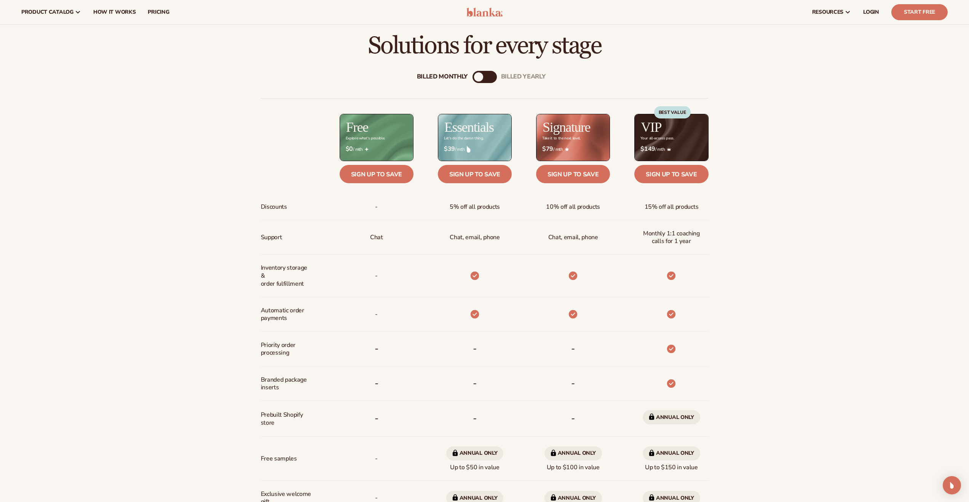  What do you see at coordinates (286, 315) in the screenshot?
I see `span: Automatic order payments` at bounding box center [286, 315].